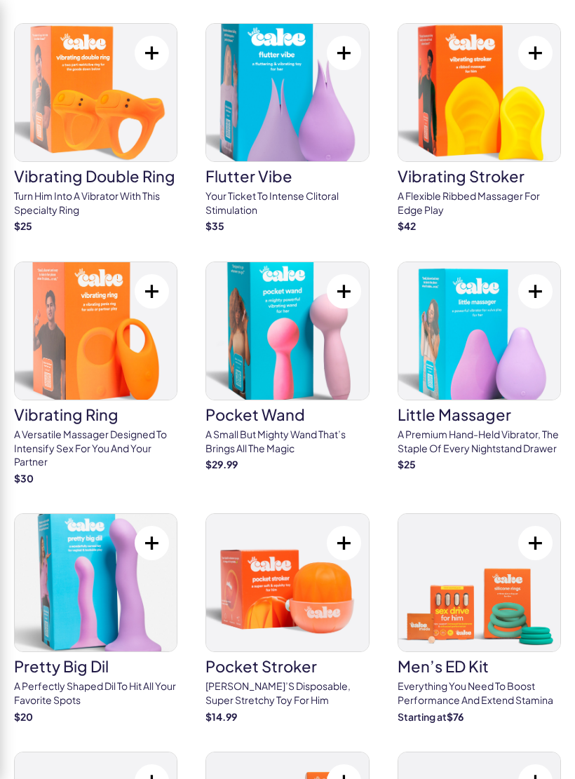 The width and height of the screenshot is (575, 779). I want to click on img: pocket stroker, so click(287, 583).